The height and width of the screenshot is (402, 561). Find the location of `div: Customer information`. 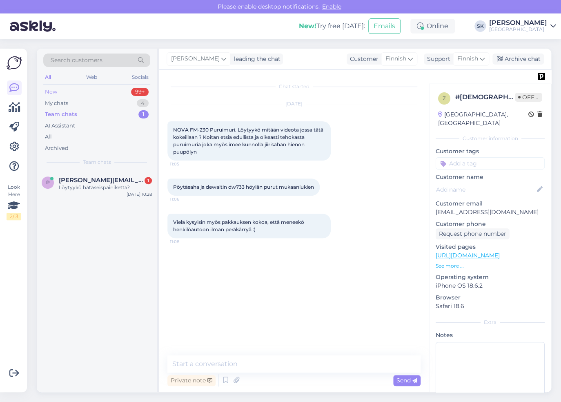

div: Customer information is located at coordinates (490, 138).